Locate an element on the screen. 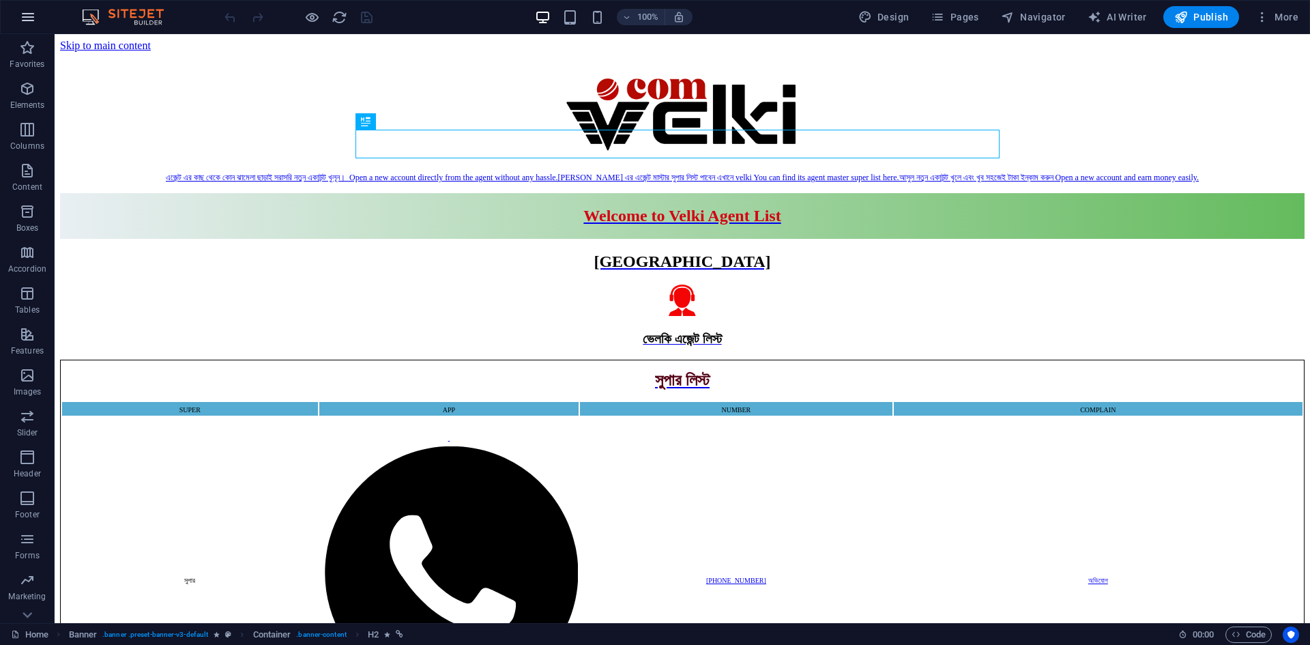 The image size is (1310, 645). i: This element is linked is located at coordinates (399, 634).